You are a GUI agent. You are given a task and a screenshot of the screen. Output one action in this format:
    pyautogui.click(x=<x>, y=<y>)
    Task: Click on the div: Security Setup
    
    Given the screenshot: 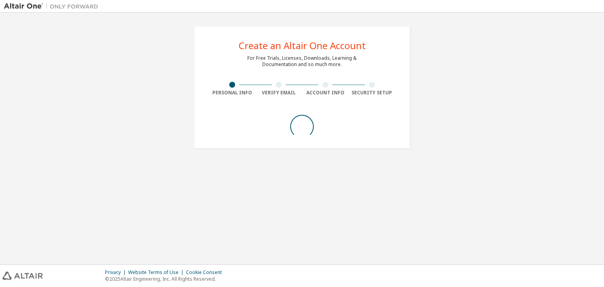 What is the action you would take?
    pyautogui.click(x=372, y=93)
    